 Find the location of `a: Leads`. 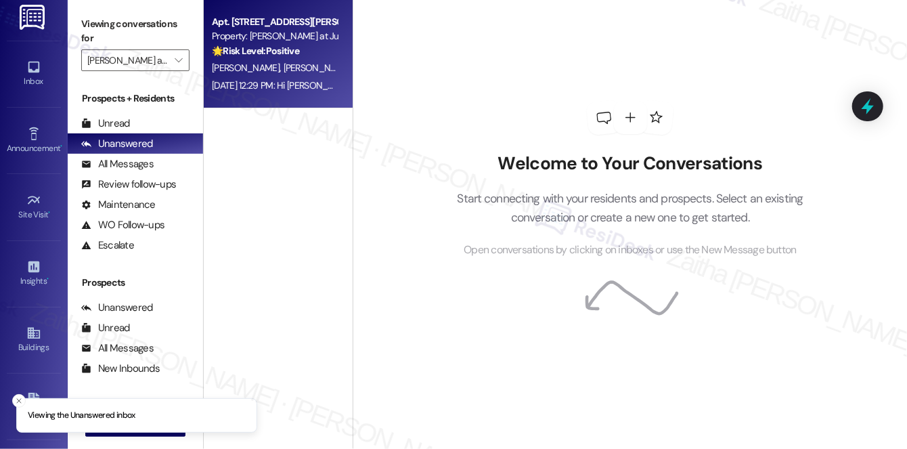

a: Leads is located at coordinates (34, 407).